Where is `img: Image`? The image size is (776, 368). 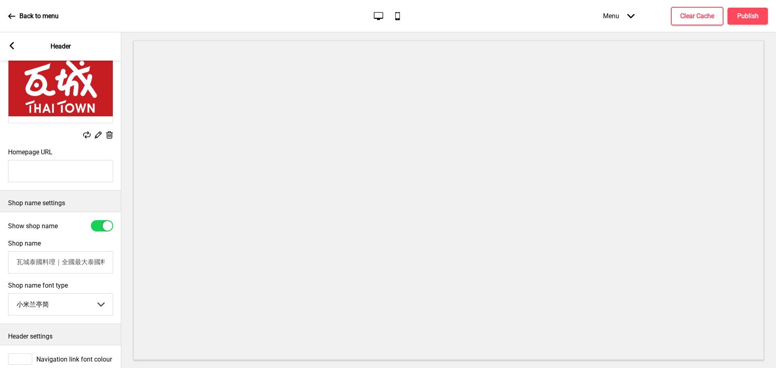 img: Image is located at coordinates (61, 87).